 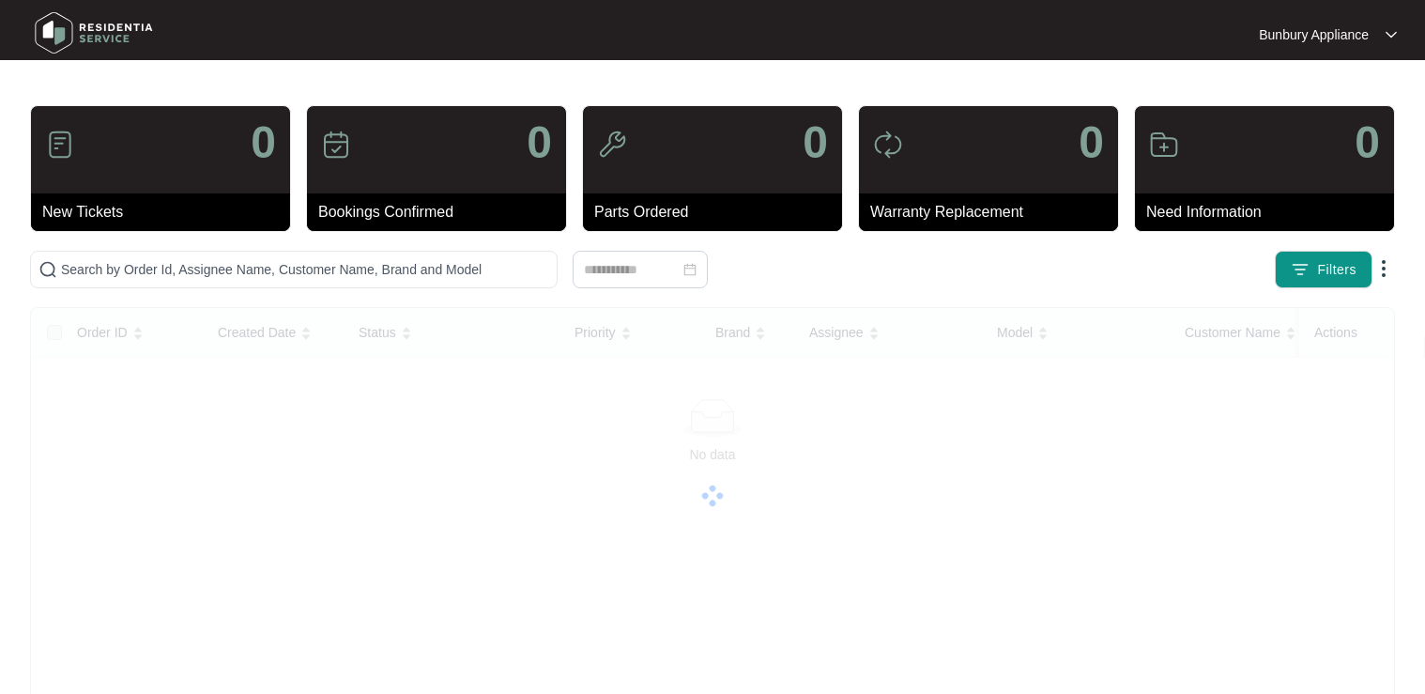 I want to click on p: Need Information, so click(x=1270, y=212).